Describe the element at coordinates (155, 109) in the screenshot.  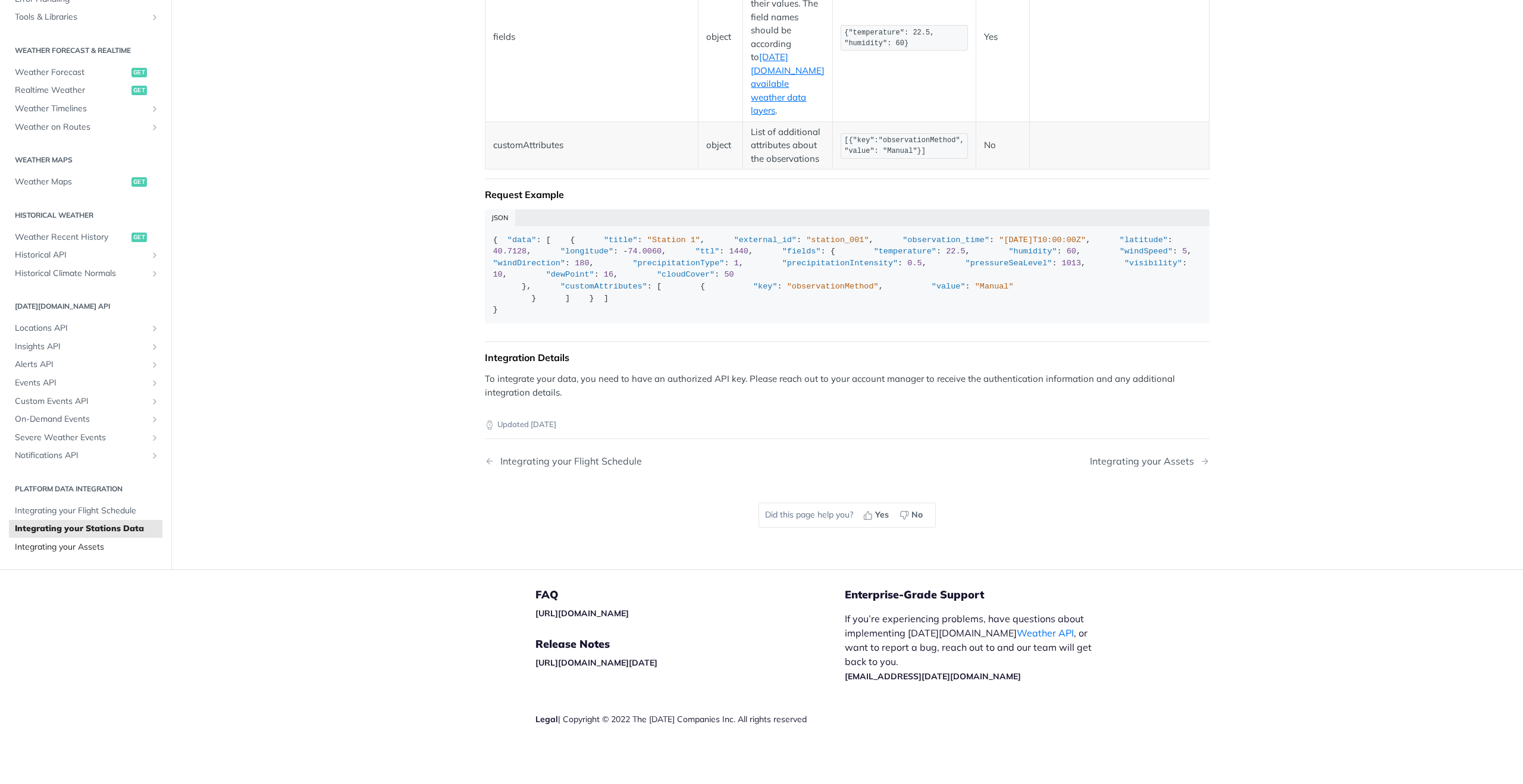
I see `button: Show subpages for Weather Timelines` at that location.